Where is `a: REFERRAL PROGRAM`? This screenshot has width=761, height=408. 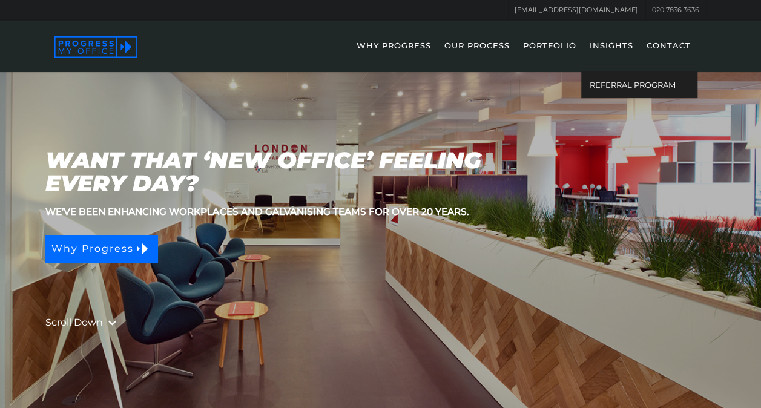 a: REFERRAL PROGRAM is located at coordinates (639, 85).